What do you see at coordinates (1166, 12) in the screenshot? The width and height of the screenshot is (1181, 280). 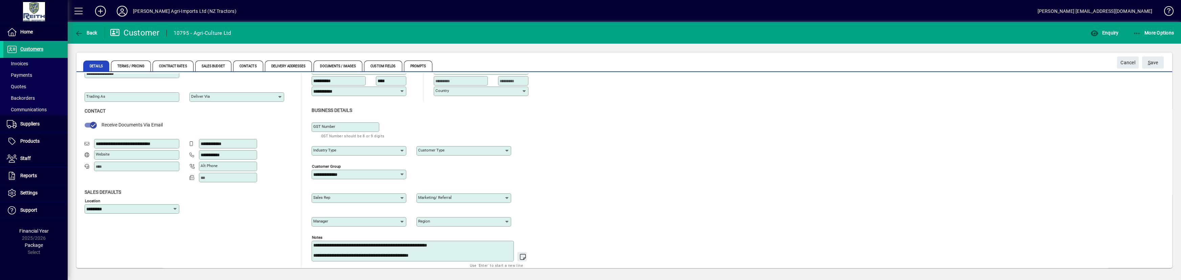 I see `a: Knowledge Base` at bounding box center [1166, 12].